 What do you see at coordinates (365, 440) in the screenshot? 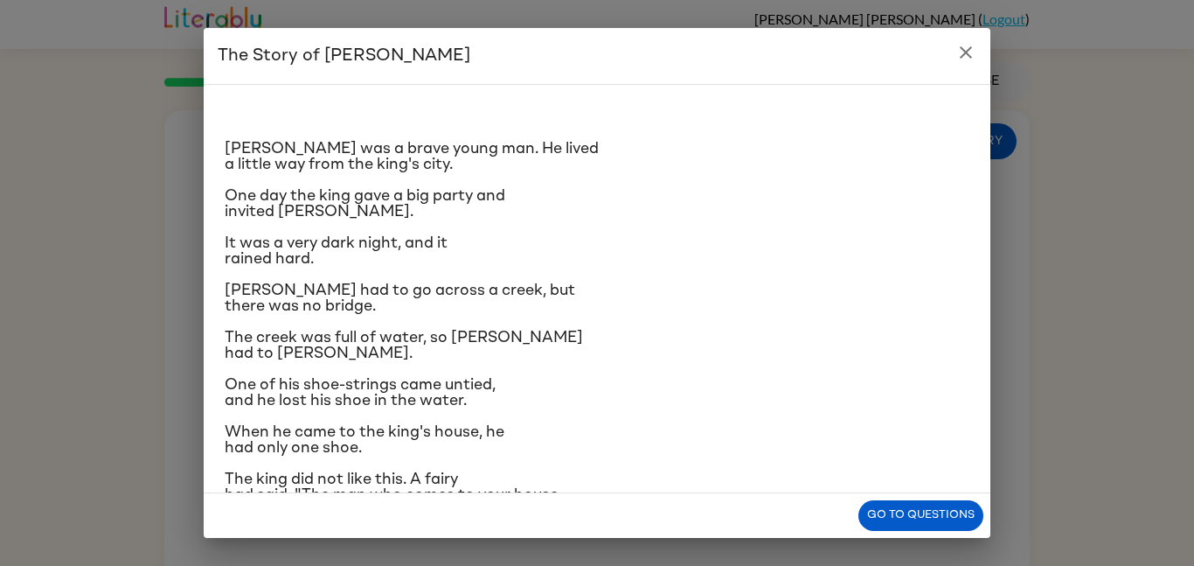
I see `span: When he came to the king's house, he had only one shoe.` at bounding box center [365, 440].